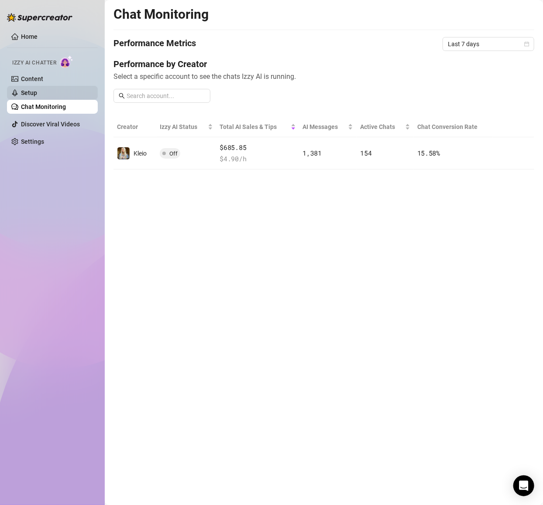 The width and height of the screenshot is (543, 505). I want to click on img: logo-BBDzfeDw.svg, so click(40, 17).